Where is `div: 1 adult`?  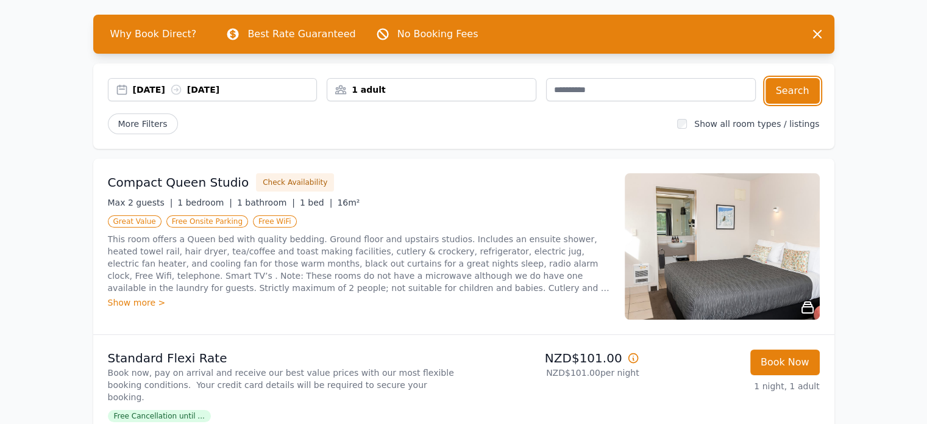
div: 1 adult is located at coordinates (431, 90).